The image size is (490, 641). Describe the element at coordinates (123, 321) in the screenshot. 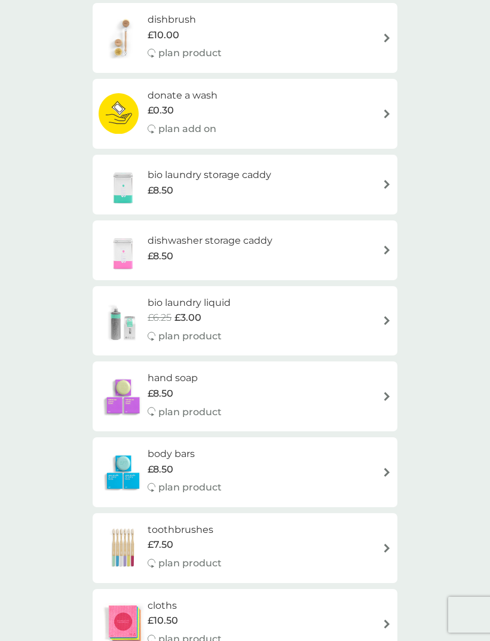

I see `img: bio laundry liquid` at that location.